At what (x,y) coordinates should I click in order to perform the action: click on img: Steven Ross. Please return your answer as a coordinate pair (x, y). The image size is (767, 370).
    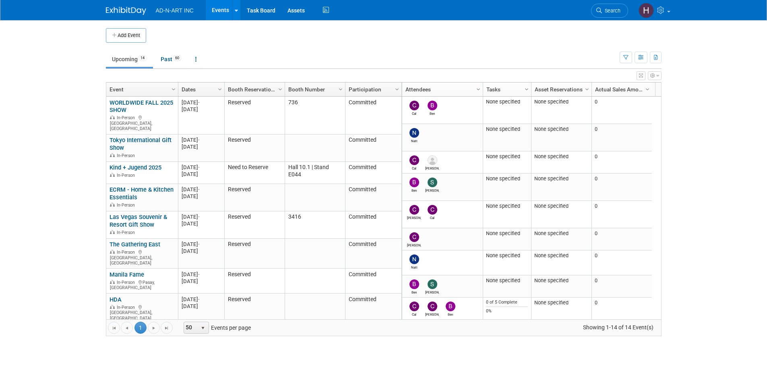
    Looking at the image, I should click on (432, 284).